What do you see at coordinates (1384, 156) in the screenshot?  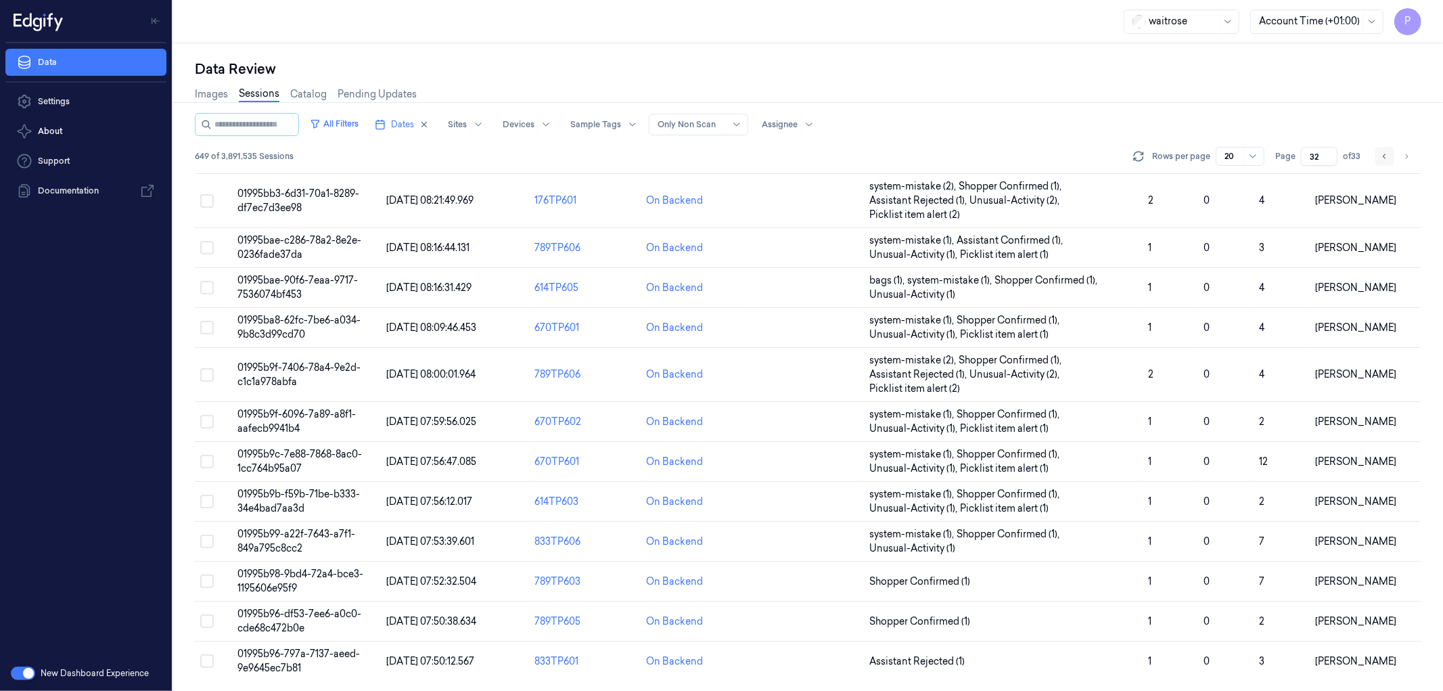 I see `button: Go to previous page` at bounding box center [1384, 156].